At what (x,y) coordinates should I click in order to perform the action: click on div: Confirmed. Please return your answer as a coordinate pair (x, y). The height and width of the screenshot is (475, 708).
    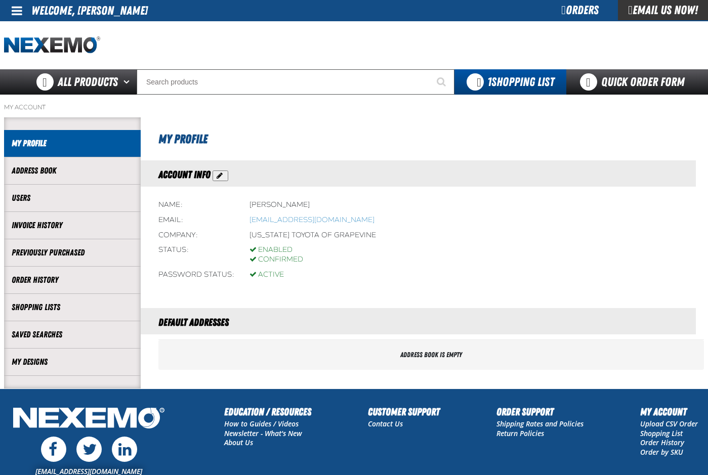
    Looking at the image, I should click on (276, 260).